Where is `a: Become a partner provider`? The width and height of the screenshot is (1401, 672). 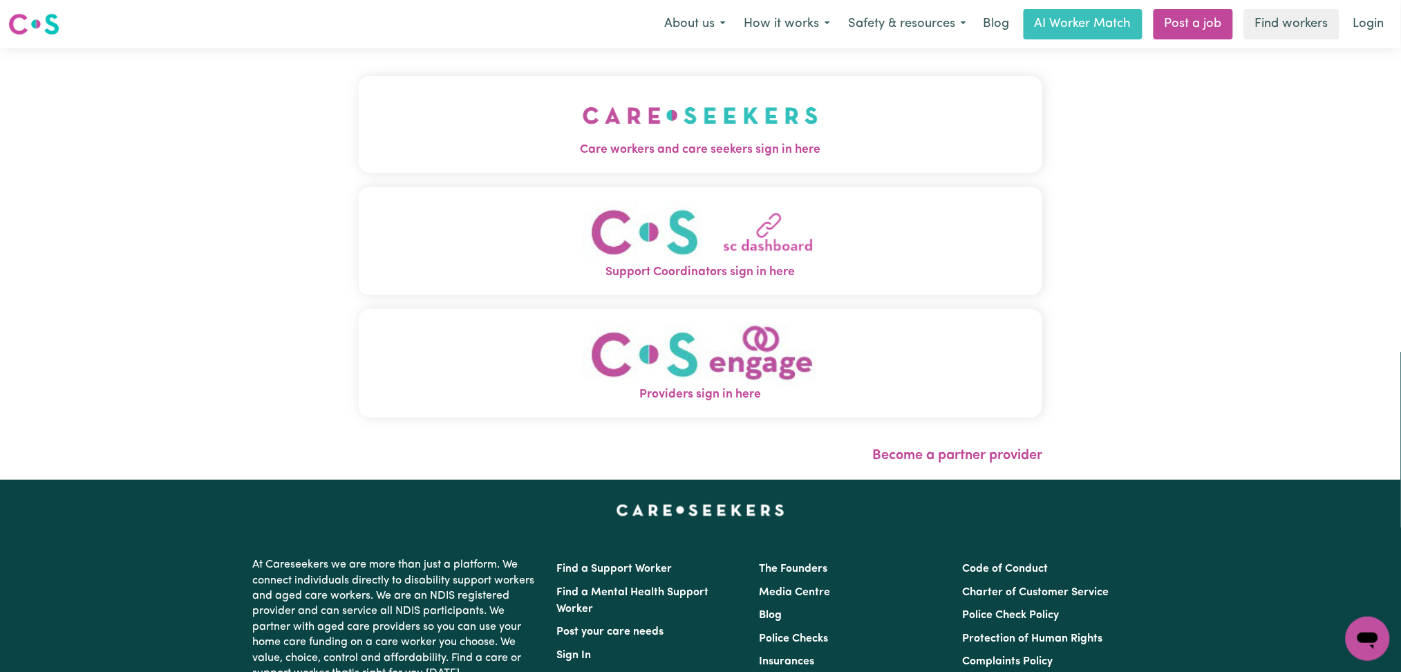
a: Become a partner provider is located at coordinates (957, 455).